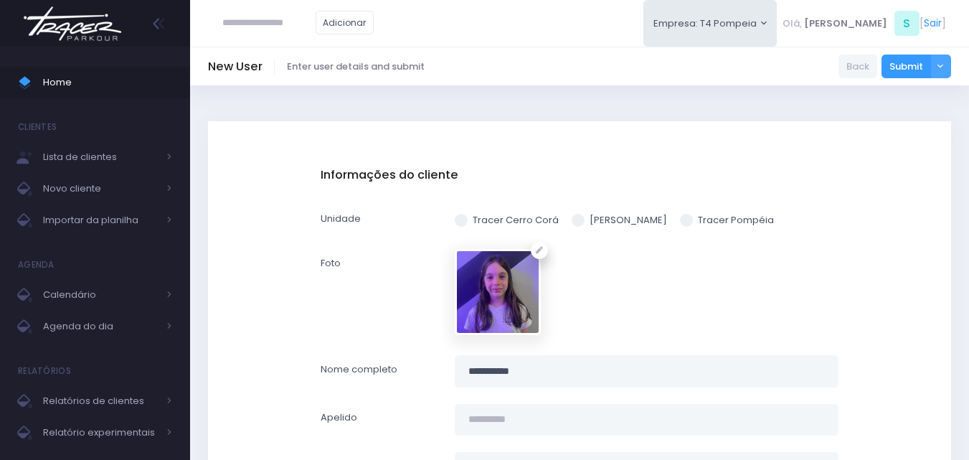 Image resolution: width=969 pixels, height=460 pixels. I want to click on h5: New User, so click(235, 67).